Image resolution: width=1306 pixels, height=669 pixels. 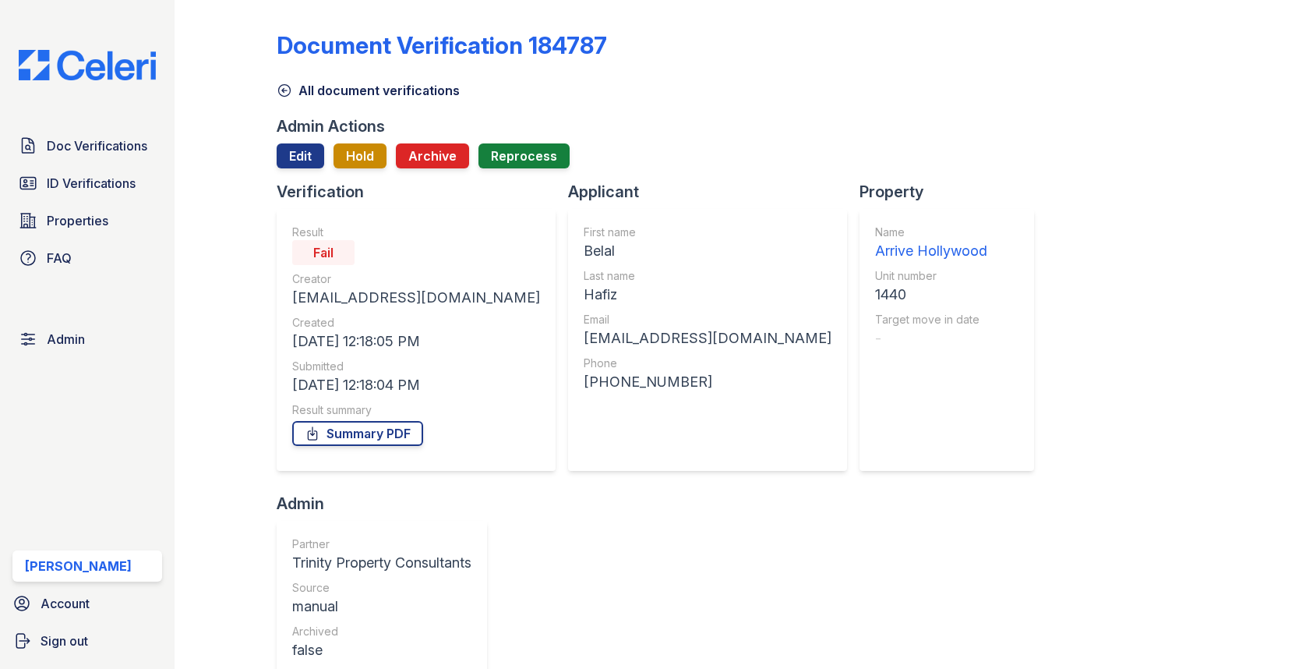 I want to click on div: Admin, so click(x=388, y=503).